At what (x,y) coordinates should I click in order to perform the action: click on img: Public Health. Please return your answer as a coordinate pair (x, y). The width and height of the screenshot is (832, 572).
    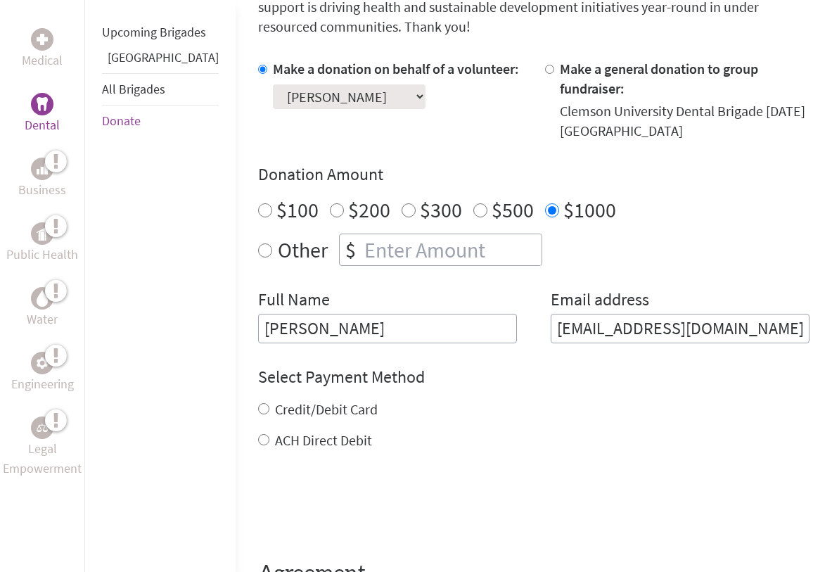
    Looking at the image, I should click on (42, 233).